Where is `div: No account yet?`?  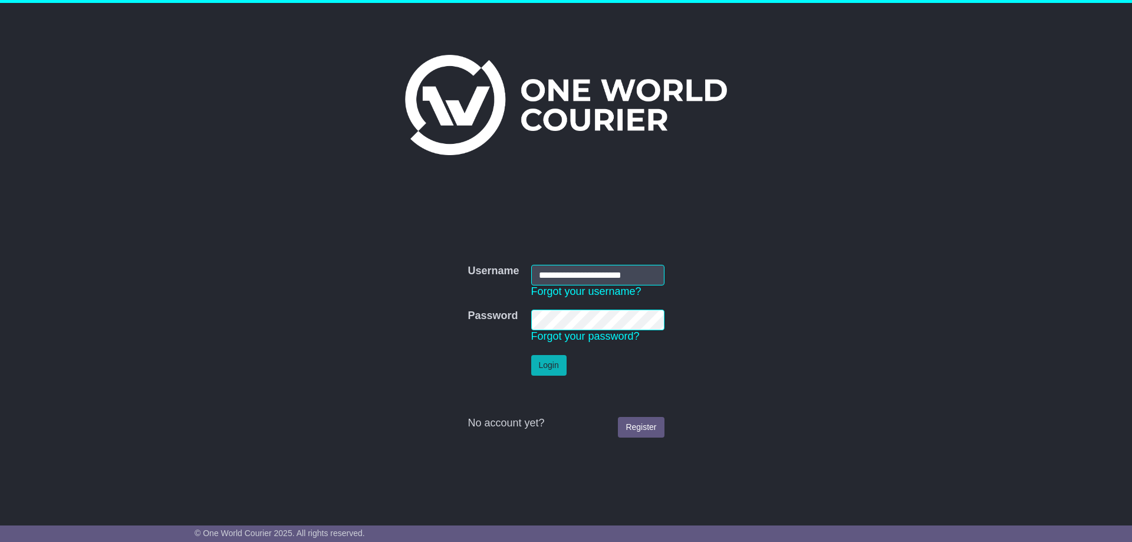
div: No account yet? is located at coordinates (565, 423).